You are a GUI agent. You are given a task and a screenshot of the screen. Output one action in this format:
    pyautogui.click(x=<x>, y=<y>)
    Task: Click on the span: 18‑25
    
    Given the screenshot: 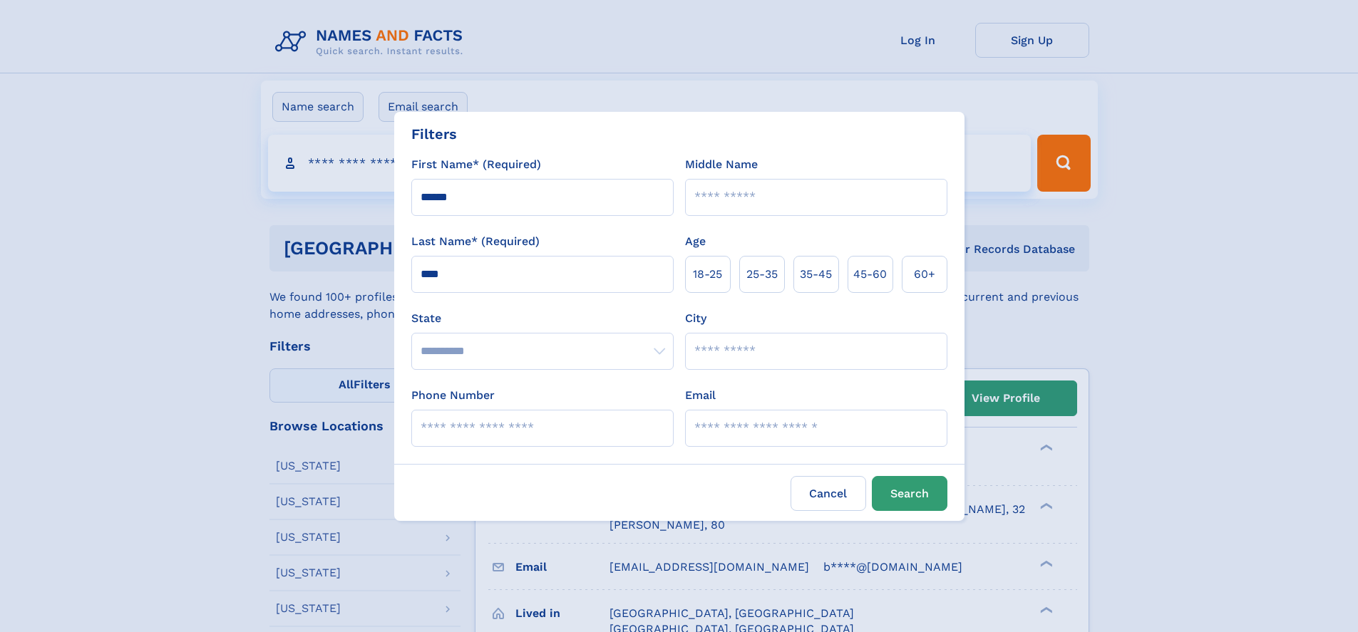 What is the action you would take?
    pyautogui.click(x=707, y=274)
    